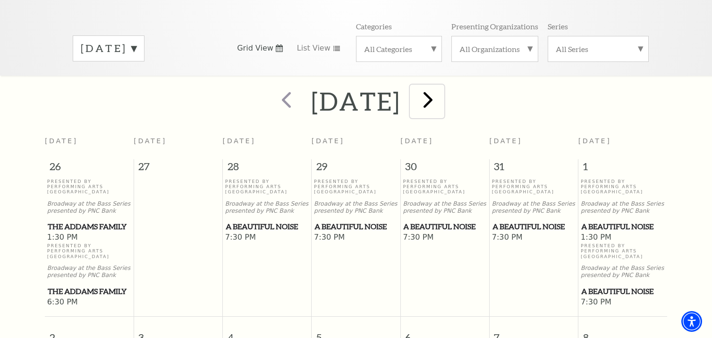 Image resolution: width=712 pixels, height=338 pixels. I want to click on p: Categories, so click(374, 26).